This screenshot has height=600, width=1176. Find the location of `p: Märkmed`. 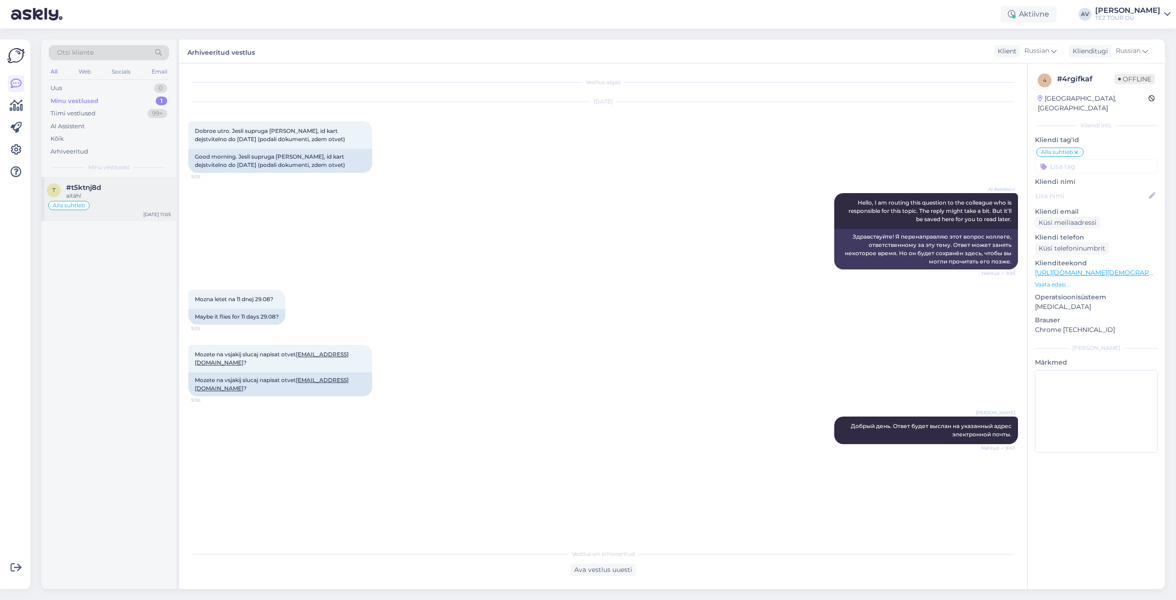

p: Märkmed is located at coordinates (1096, 362).